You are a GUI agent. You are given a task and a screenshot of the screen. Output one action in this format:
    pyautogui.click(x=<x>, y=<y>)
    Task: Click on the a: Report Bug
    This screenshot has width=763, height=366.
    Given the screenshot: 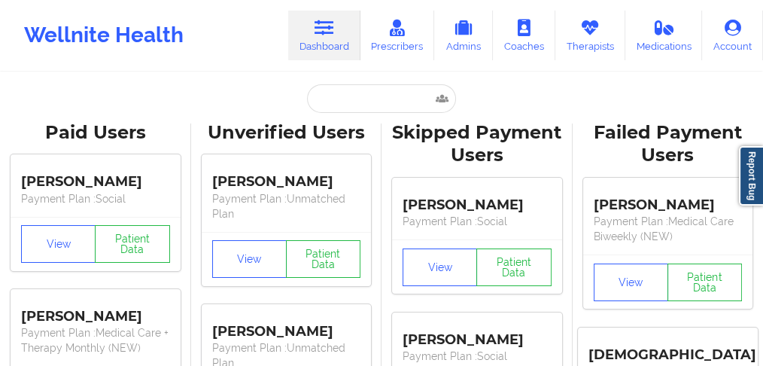 What is the action you would take?
    pyautogui.click(x=751, y=175)
    